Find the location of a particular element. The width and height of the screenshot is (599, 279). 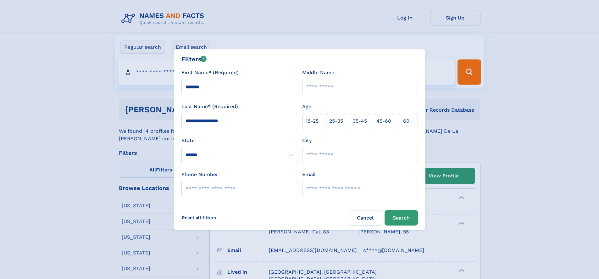

span: 35‑45 is located at coordinates (360, 121).